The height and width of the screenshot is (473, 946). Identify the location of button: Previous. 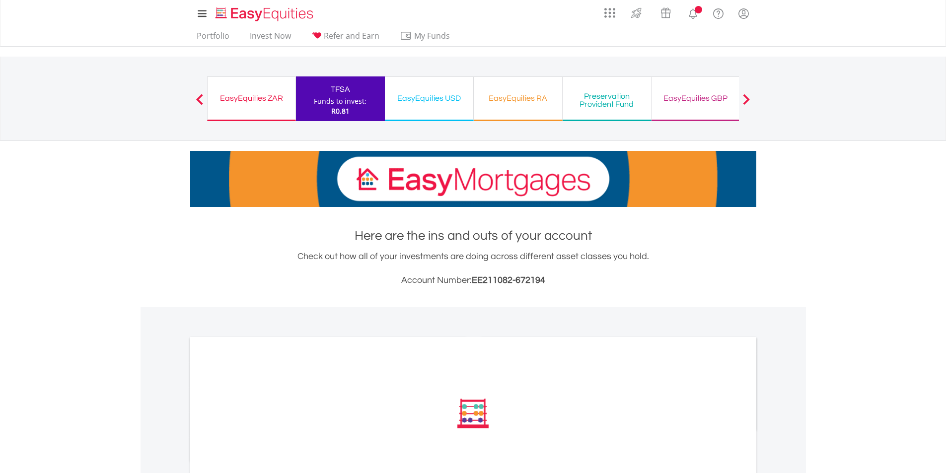
(200, 104).